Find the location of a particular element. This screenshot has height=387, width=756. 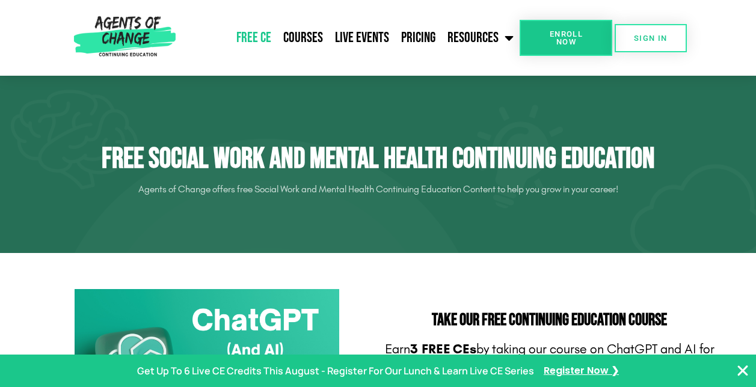

a: Enroll Now is located at coordinates (566, 38).